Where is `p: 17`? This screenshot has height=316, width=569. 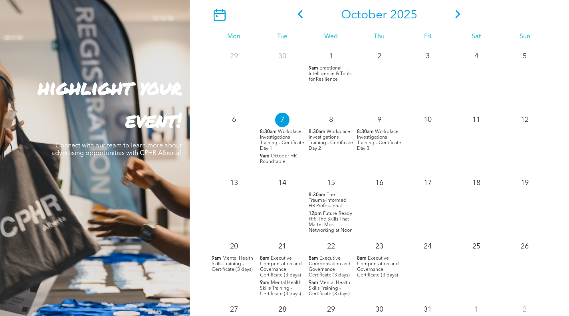 p: 17 is located at coordinates (428, 183).